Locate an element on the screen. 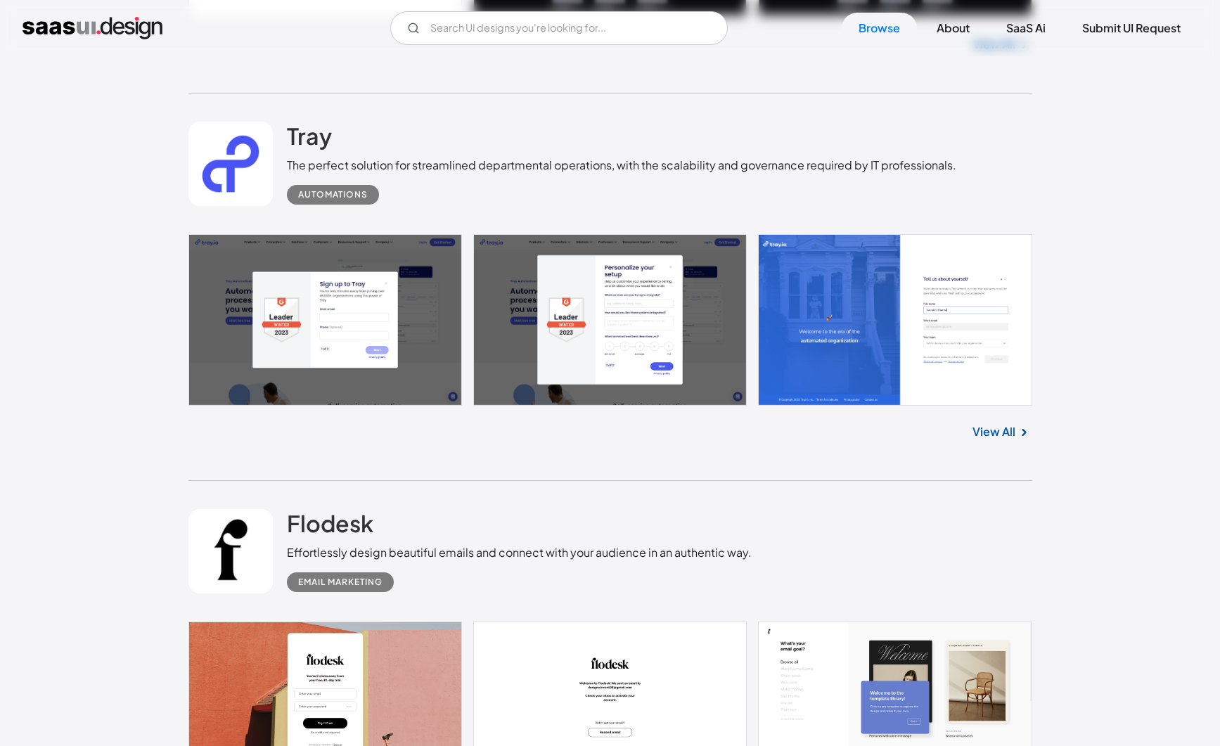 The image size is (1220, 746). div: Effortlessly design beautiful emails and connect with your audience in an authentic way. is located at coordinates (519, 553).